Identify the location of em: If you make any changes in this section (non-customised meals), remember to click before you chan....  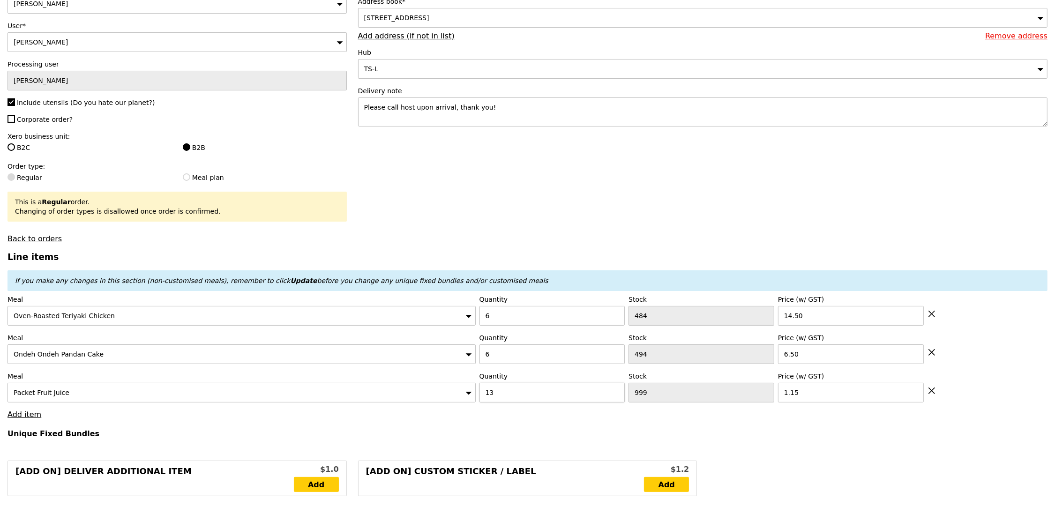
(282, 281).